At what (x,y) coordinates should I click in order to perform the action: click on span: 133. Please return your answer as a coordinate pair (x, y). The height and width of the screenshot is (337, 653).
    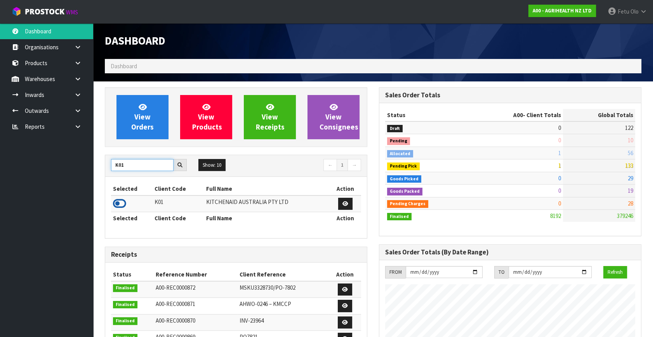
    Looking at the image, I should click on (629, 165).